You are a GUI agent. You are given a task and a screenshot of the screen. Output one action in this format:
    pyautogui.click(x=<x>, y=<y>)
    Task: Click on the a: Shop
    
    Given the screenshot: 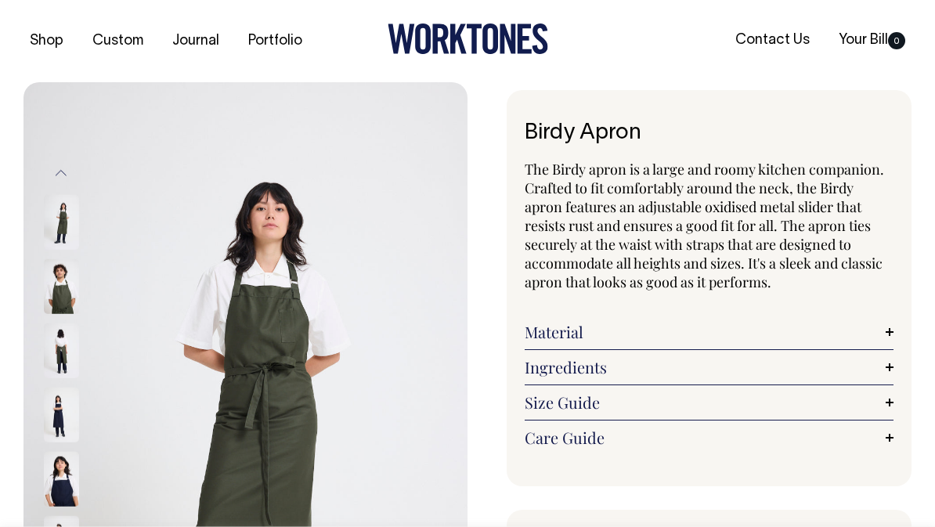 What is the action you would take?
    pyautogui.click(x=46, y=41)
    